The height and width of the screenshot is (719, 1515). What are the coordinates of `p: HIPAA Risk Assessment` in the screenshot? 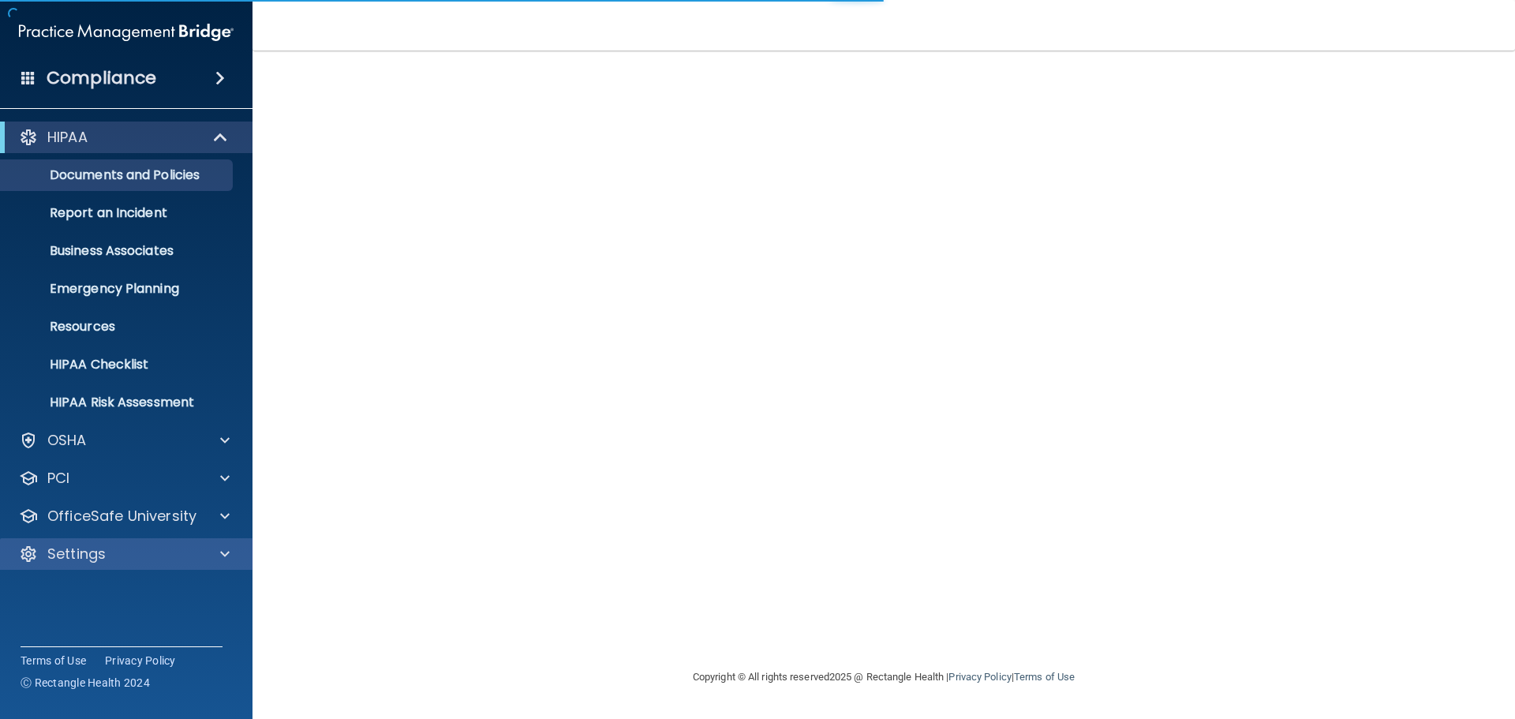 It's located at (118, 402).